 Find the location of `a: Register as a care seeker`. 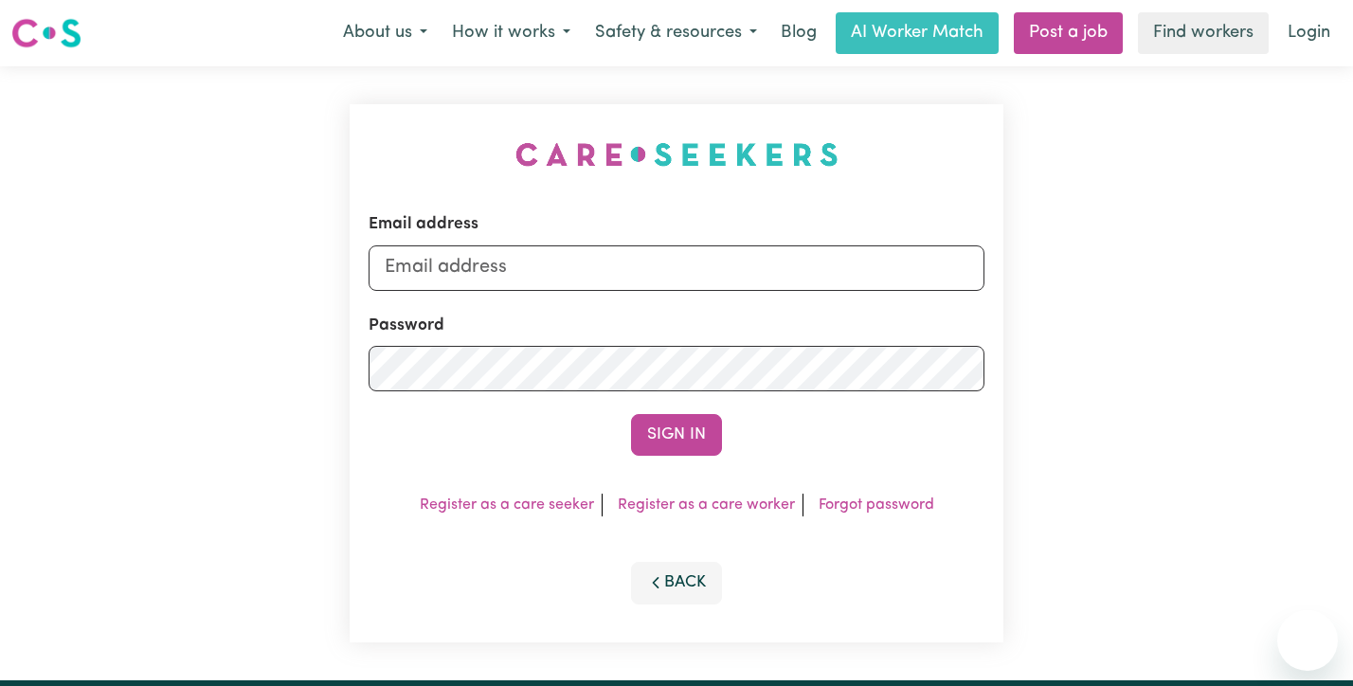

a: Register as a care seeker is located at coordinates (507, 505).